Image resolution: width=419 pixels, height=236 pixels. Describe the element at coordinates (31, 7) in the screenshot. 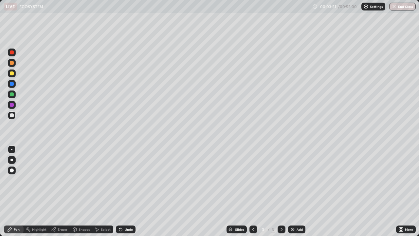

I see `p: ECOSYSTEM` at that location.